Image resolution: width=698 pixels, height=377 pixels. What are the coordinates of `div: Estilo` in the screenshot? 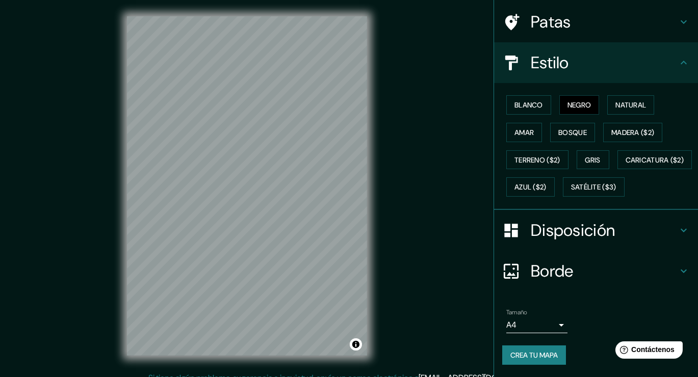 It's located at (596, 63).